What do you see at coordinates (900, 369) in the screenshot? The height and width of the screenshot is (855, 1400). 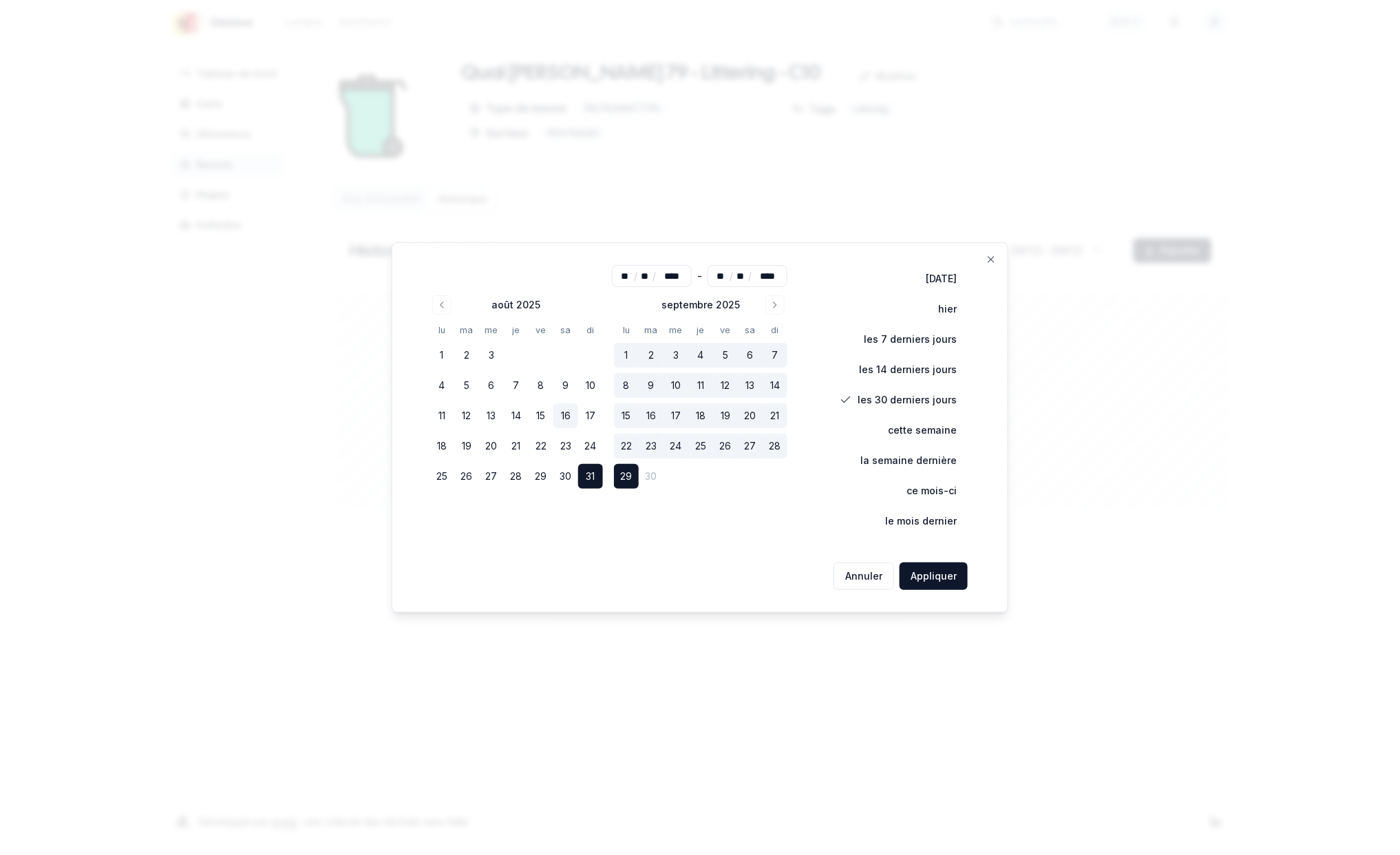 I see `button: les 14 derniers jours` at bounding box center [900, 369].